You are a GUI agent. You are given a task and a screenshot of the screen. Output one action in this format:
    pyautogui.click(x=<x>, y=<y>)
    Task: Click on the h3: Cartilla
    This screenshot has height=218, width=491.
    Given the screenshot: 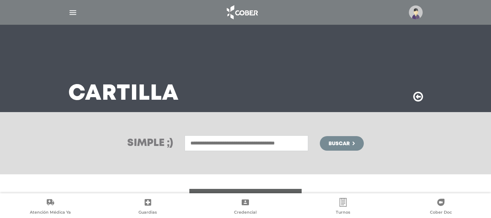 What is the action you would take?
    pyautogui.click(x=124, y=94)
    